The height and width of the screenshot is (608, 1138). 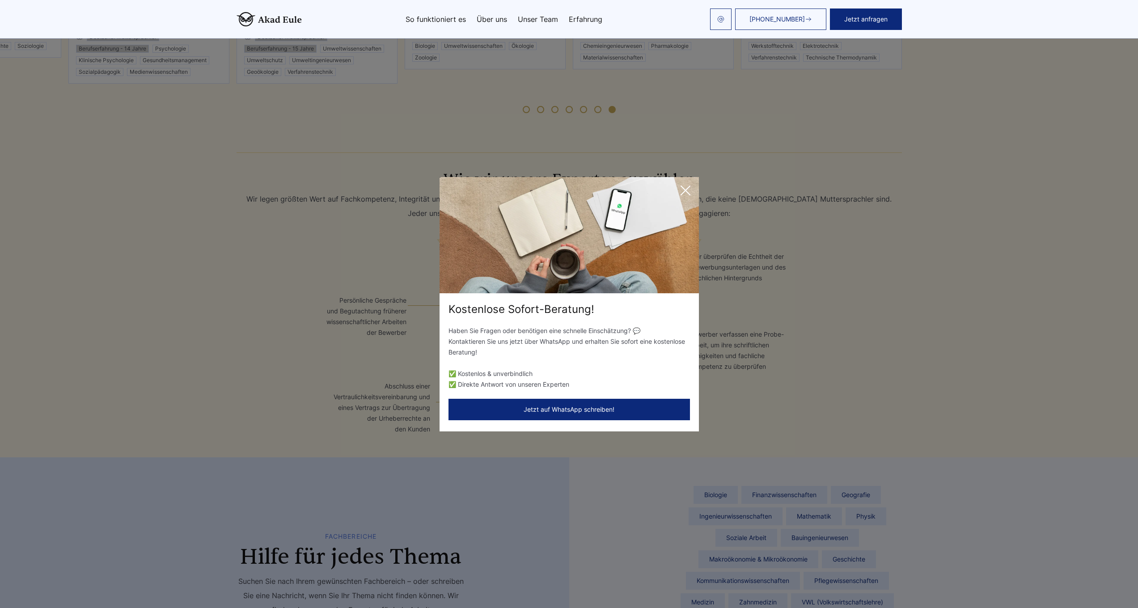 I want to click on p: Haben Sie Fragen oder benötigen eine schnelle Einschätzung? 💬 Kontaktieren Sie uns jetzt über Wha..., so click(x=569, y=342).